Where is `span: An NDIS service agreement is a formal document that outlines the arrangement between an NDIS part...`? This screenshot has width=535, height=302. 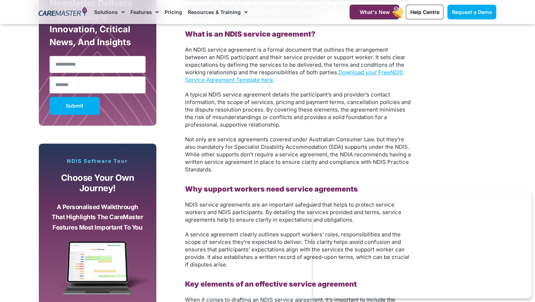 span: An NDIS service agreement is a formal document that outlines the arrangement between an NDIS part... is located at coordinates (295, 61).